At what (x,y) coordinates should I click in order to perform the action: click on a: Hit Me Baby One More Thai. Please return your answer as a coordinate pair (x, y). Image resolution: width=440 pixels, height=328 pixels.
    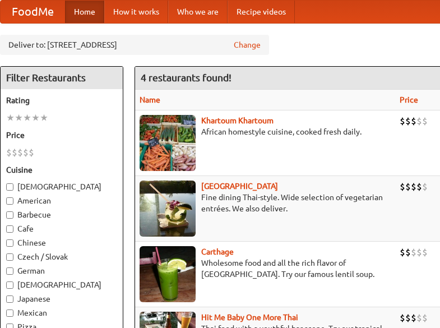
    Looking at the image, I should click on (249, 317).